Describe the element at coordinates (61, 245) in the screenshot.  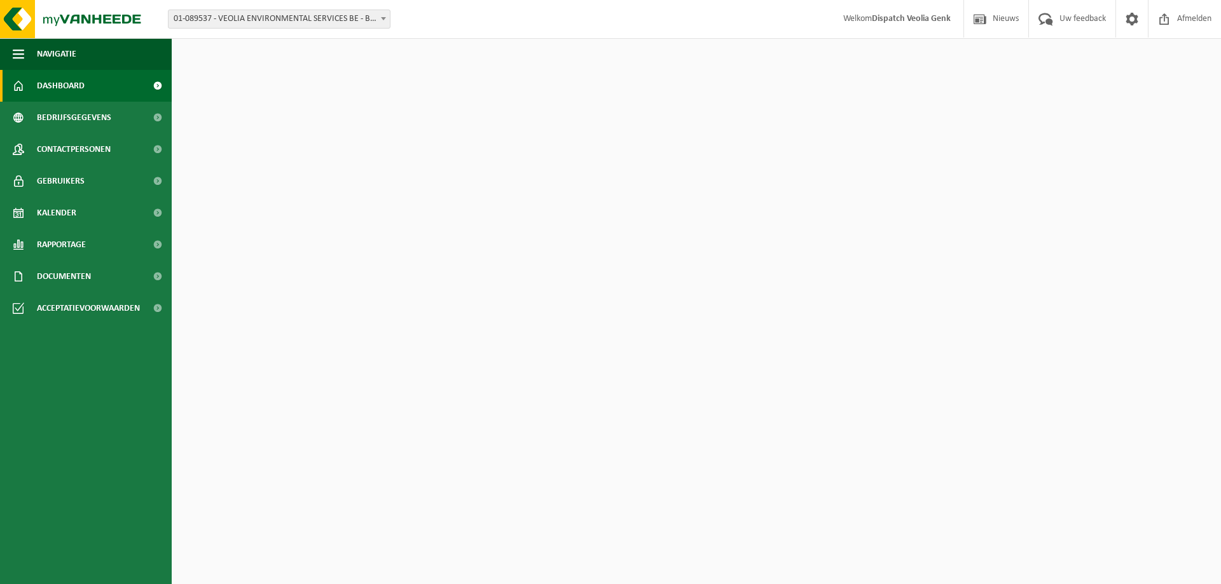
I see `span: Rapportage` at that location.